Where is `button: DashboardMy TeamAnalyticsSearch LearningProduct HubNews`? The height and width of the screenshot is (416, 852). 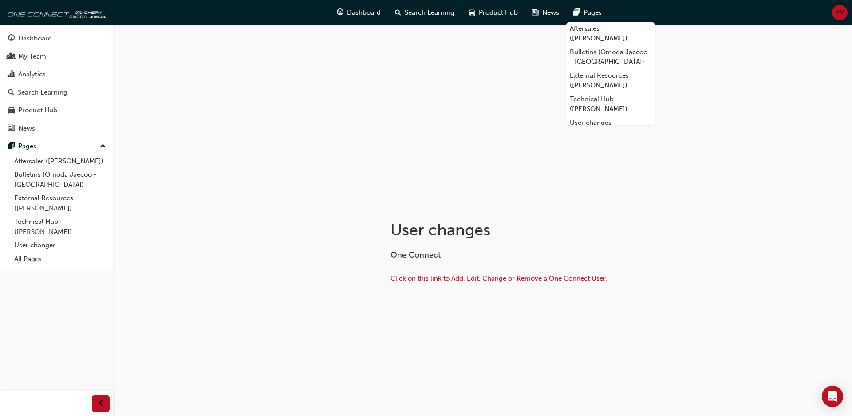 button: DashboardMy TeamAnalyticsSearch LearningProduct HubNews is located at coordinates (56, 83).